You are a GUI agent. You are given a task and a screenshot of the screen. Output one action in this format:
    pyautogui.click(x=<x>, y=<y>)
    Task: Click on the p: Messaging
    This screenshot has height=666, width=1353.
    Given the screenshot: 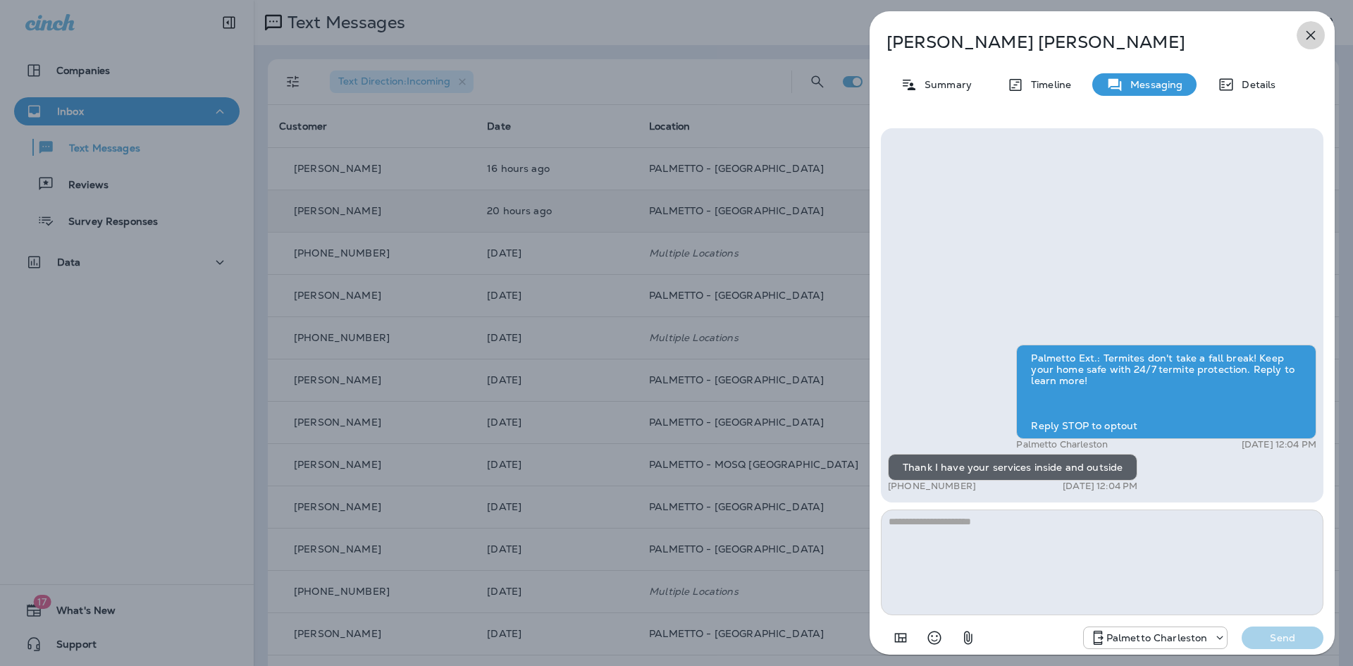 What is the action you would take?
    pyautogui.click(x=1153, y=85)
    